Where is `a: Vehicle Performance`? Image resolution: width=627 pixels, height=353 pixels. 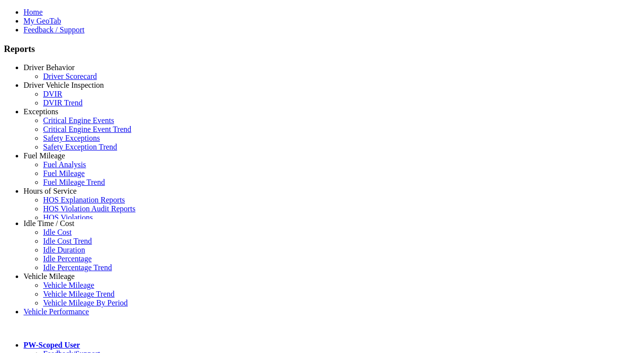
a: Vehicle Performance is located at coordinates (56, 311).